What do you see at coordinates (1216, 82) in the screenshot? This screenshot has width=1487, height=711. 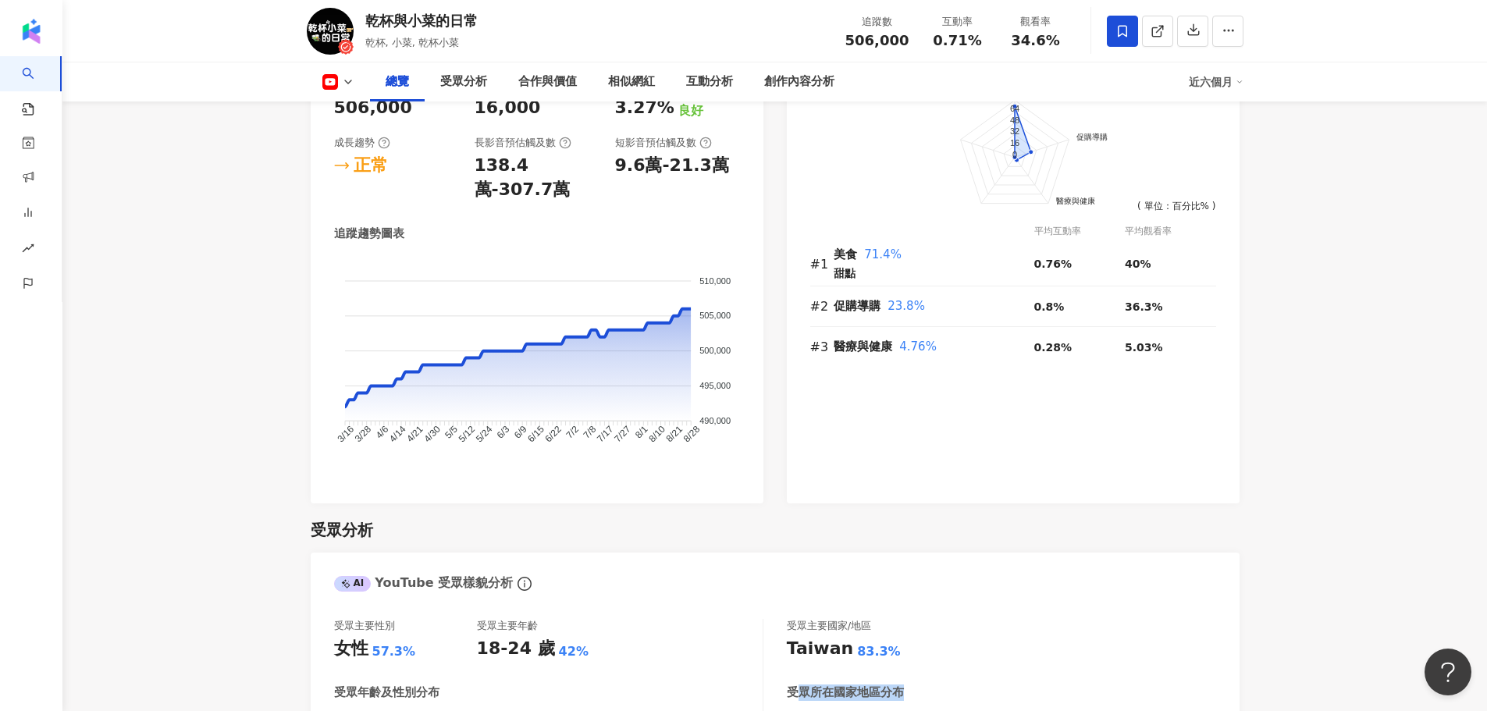 I see `div: 近六個月` at bounding box center [1216, 82].